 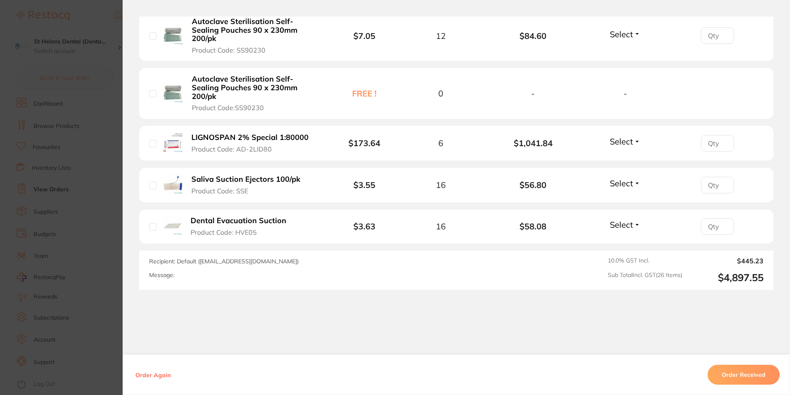 What do you see at coordinates (250, 138) in the screenshot?
I see `b: LIGNOSPAN 2% Special 1:80000` at bounding box center [250, 138].